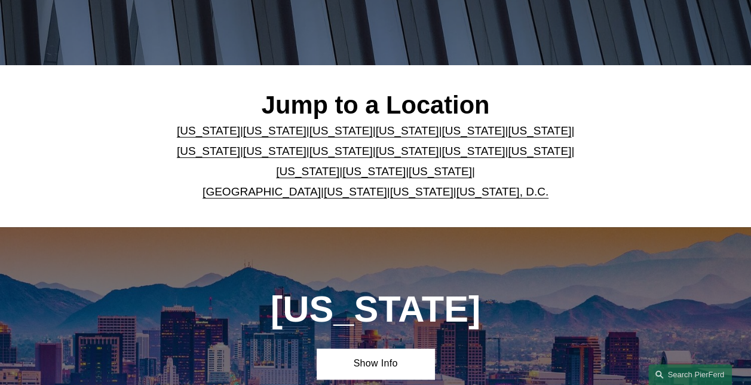  Describe the element at coordinates (690, 374) in the screenshot. I see `a: Search this site` at that location.